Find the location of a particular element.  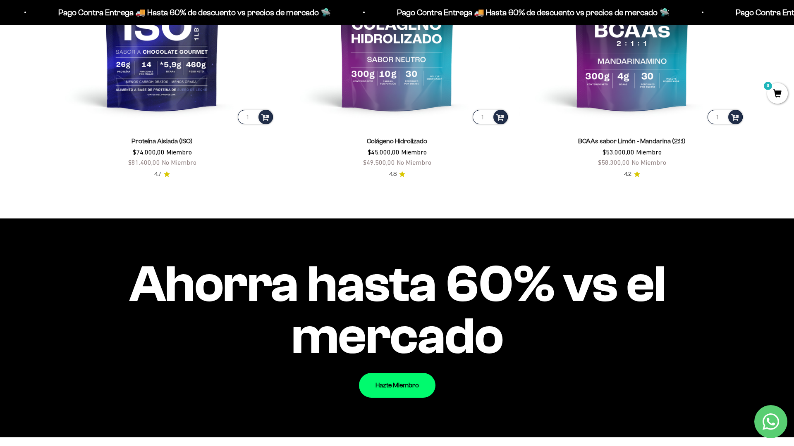

a: 4.74.7 de 5.0 estrellas is located at coordinates (162, 174).